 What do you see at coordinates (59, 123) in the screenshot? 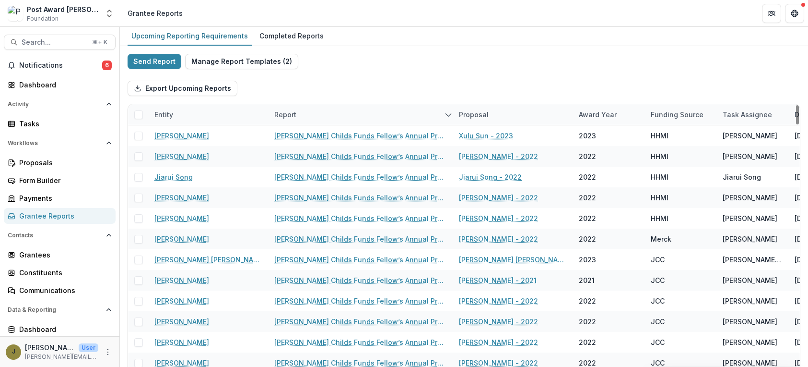
I see `a: Tasks` at bounding box center [59, 123].